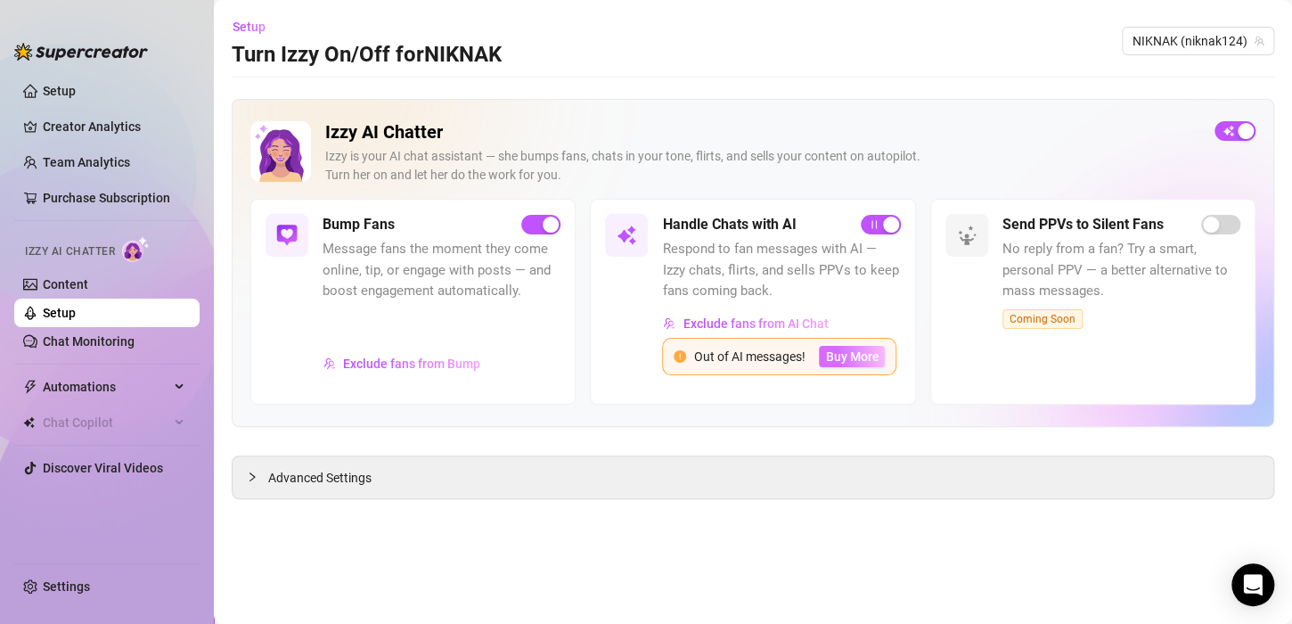 The width and height of the screenshot is (1292, 624). What do you see at coordinates (66, 586) in the screenshot?
I see `a: Settings` at bounding box center [66, 586].